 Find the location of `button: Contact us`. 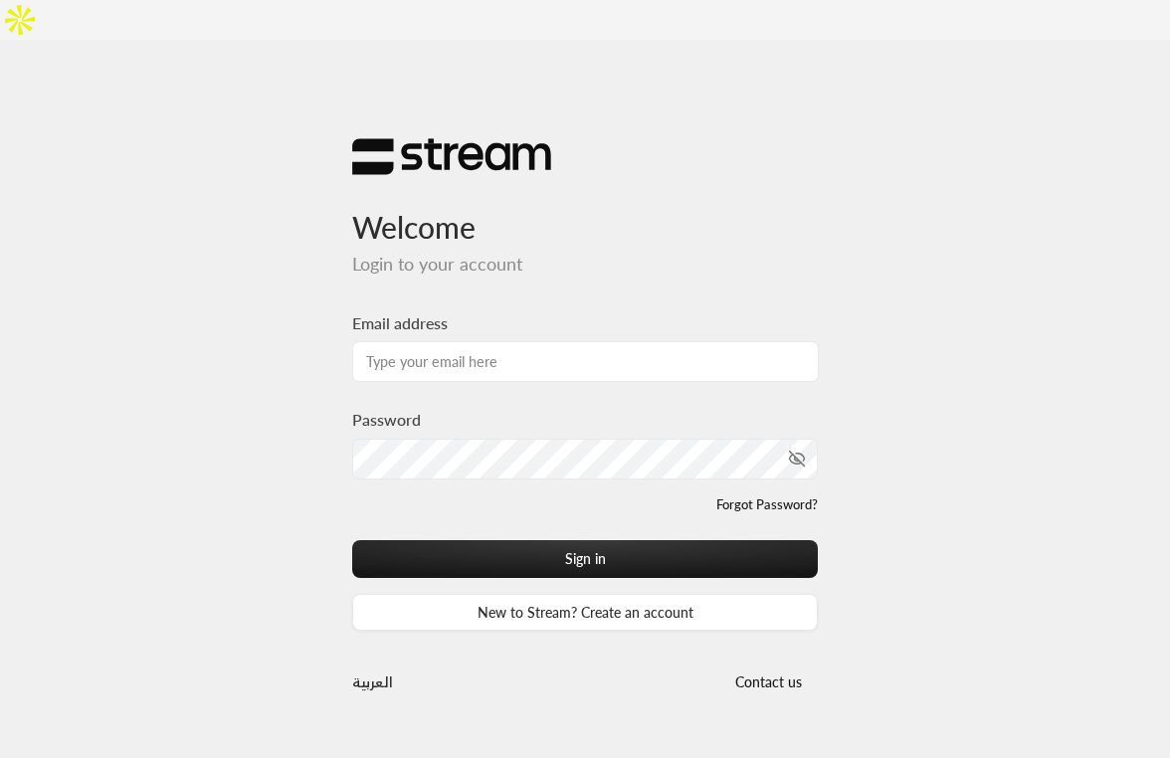

button: Contact us is located at coordinates (768, 682).